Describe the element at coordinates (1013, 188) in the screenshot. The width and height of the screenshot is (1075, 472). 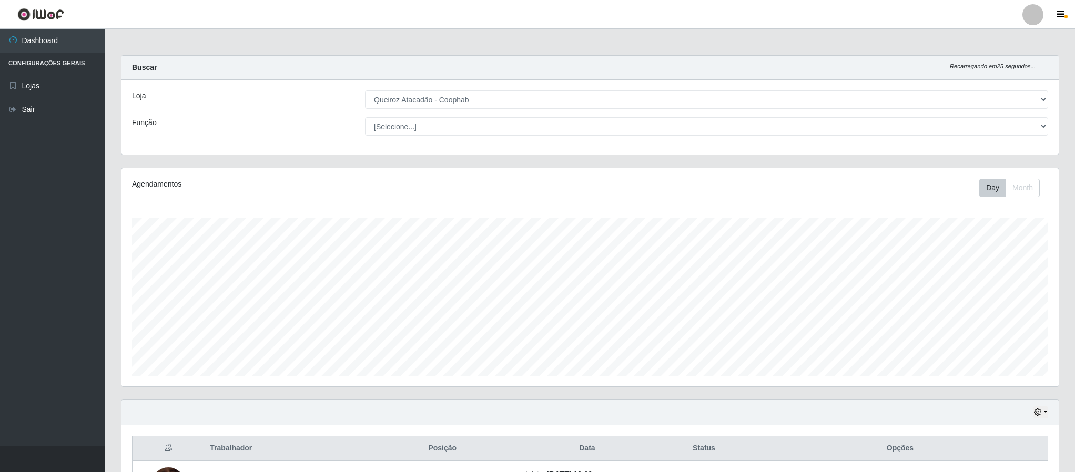
I see `div: Toolbar with button groups` at that location.